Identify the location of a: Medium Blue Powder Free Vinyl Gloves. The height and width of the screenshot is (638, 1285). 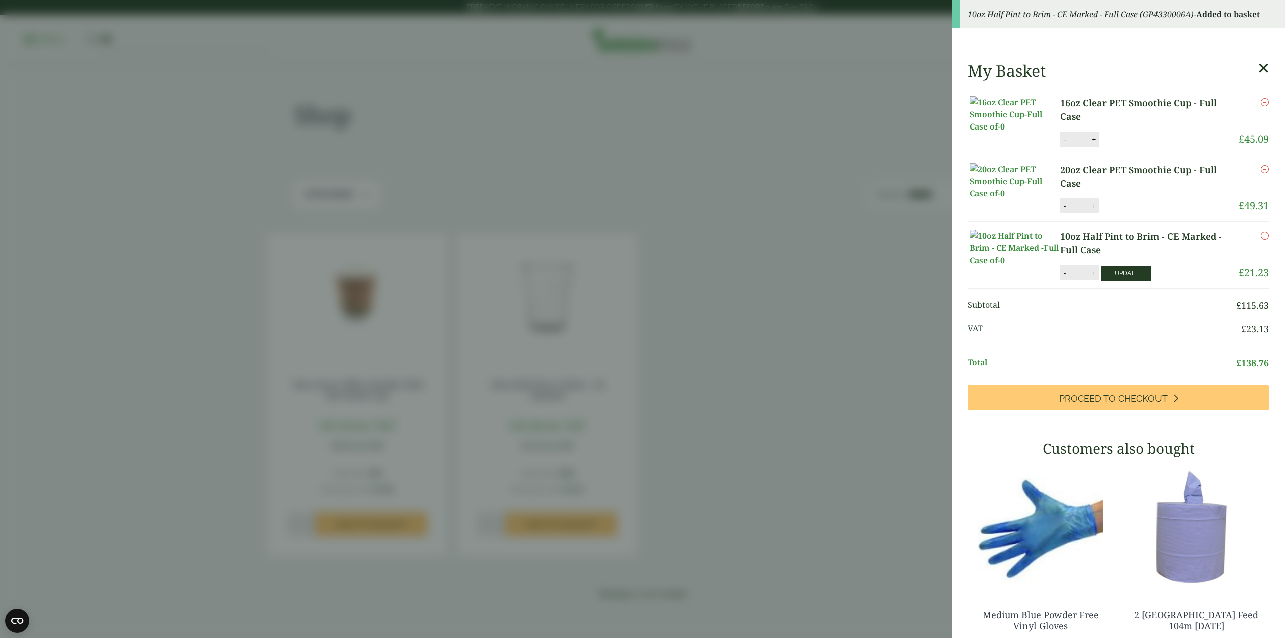
(1041, 620).